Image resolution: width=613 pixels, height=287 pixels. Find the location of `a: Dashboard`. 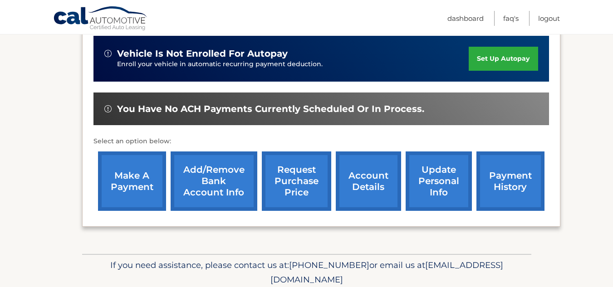

a: Dashboard is located at coordinates (465, 18).